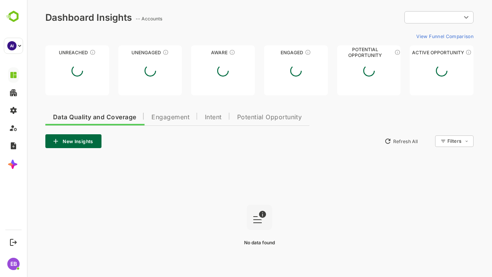  I want to click on div: AI, so click(12, 46).